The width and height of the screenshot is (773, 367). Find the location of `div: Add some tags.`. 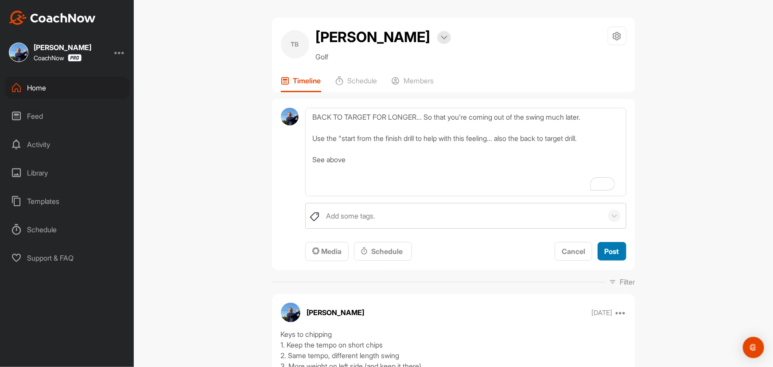

div: Add some tags. is located at coordinates (350, 216).